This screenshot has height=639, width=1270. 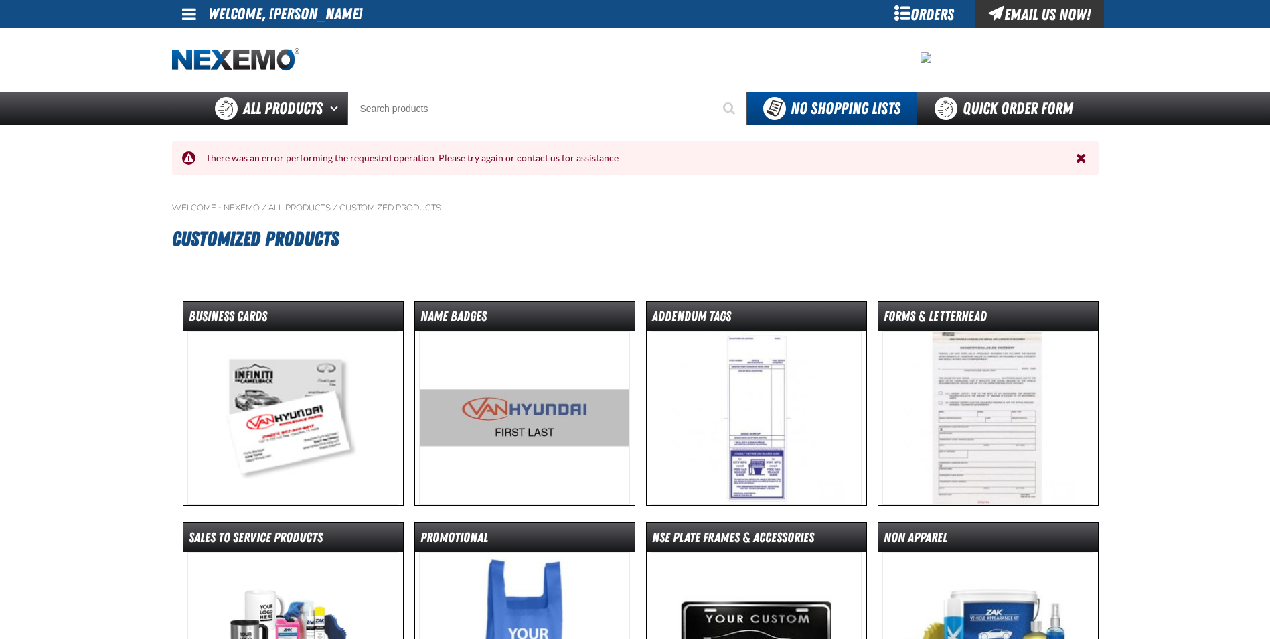 I want to click on span: No Shopping Lists, so click(x=846, y=108).